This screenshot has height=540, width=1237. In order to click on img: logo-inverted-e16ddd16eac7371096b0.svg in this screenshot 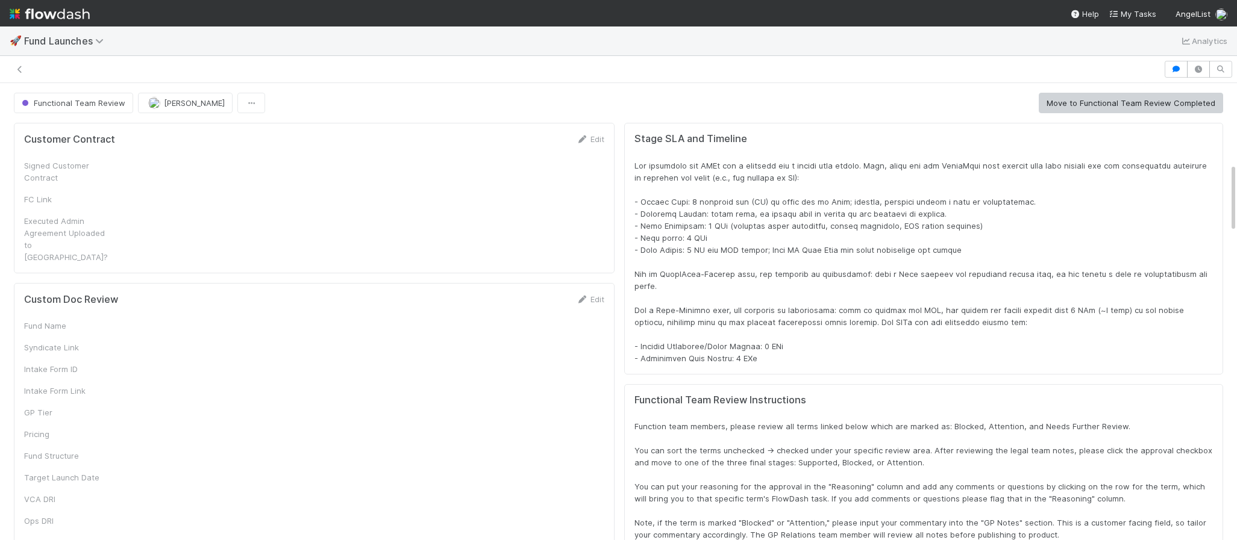, I will do `click(49, 14)`.